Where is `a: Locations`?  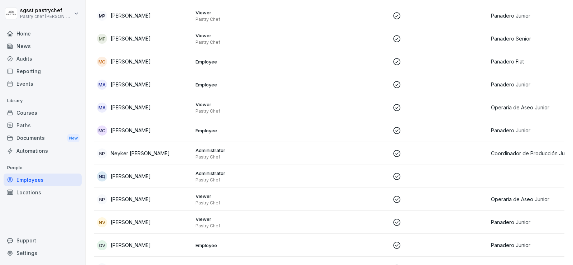 a: Locations is located at coordinates (43, 192).